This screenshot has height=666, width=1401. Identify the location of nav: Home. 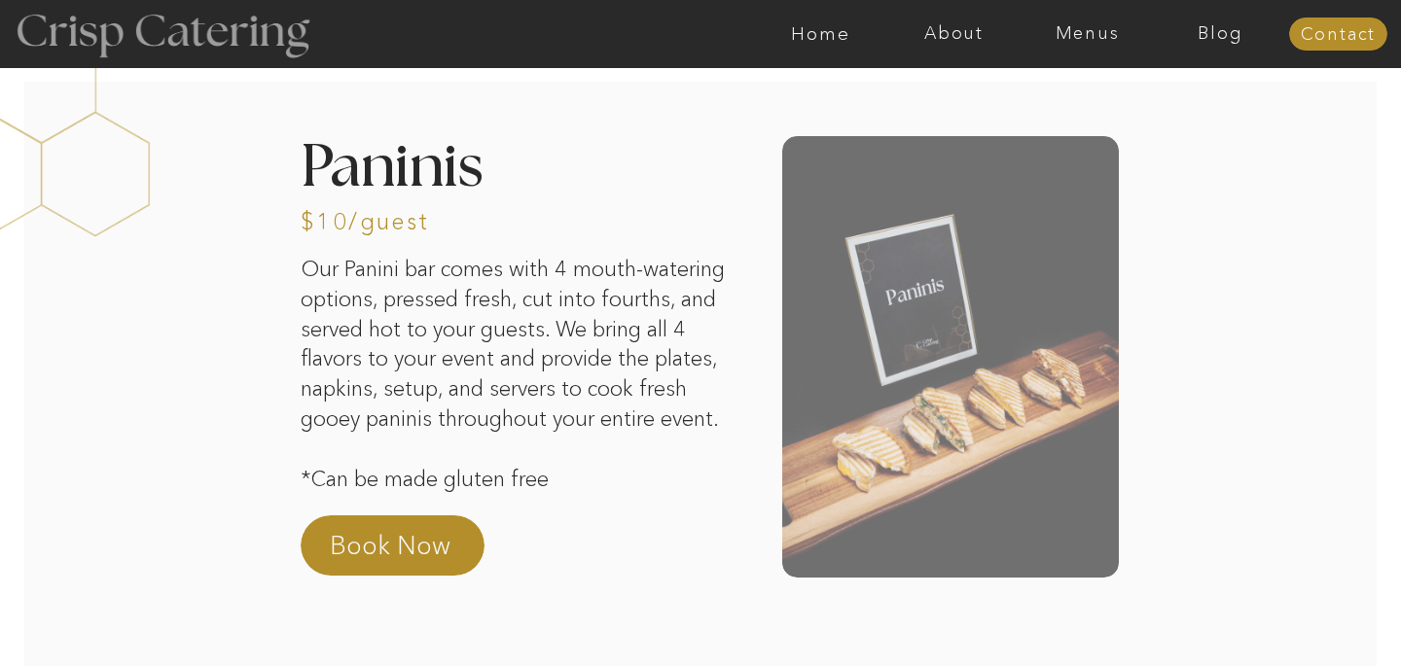
(820, 34).